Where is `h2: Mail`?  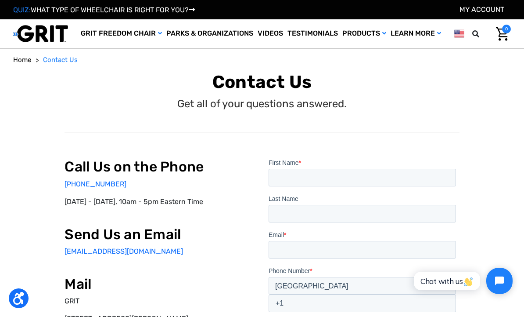 h2: Mail is located at coordinates (160, 284).